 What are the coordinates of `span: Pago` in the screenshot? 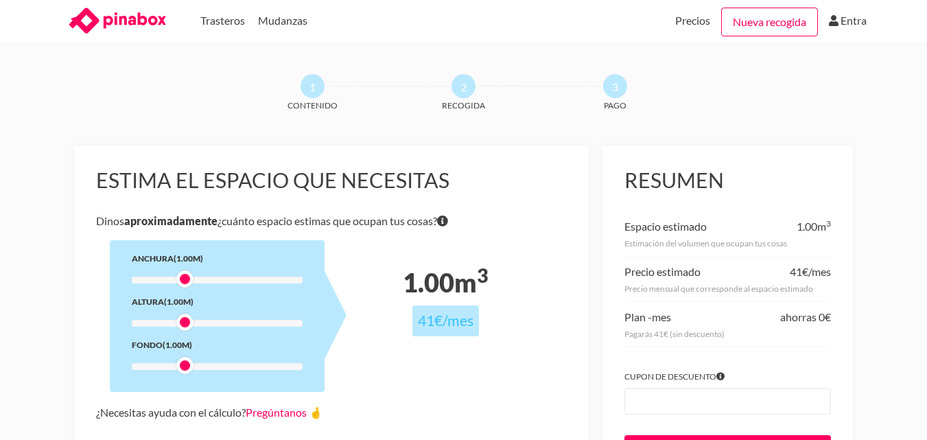 It's located at (615, 105).